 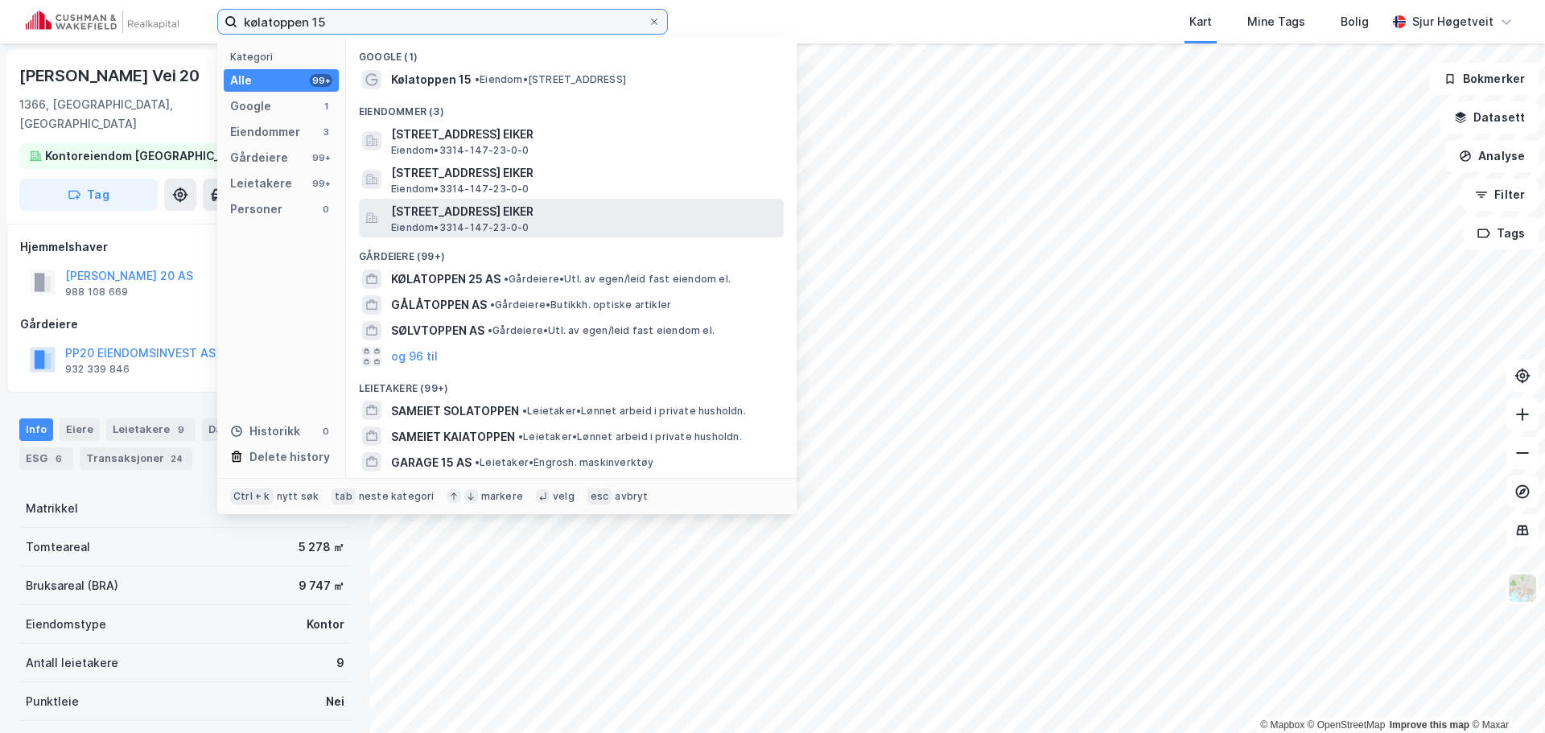 What do you see at coordinates (72, 663) in the screenshot?
I see `div: Antall leietakere` at bounding box center [72, 663].